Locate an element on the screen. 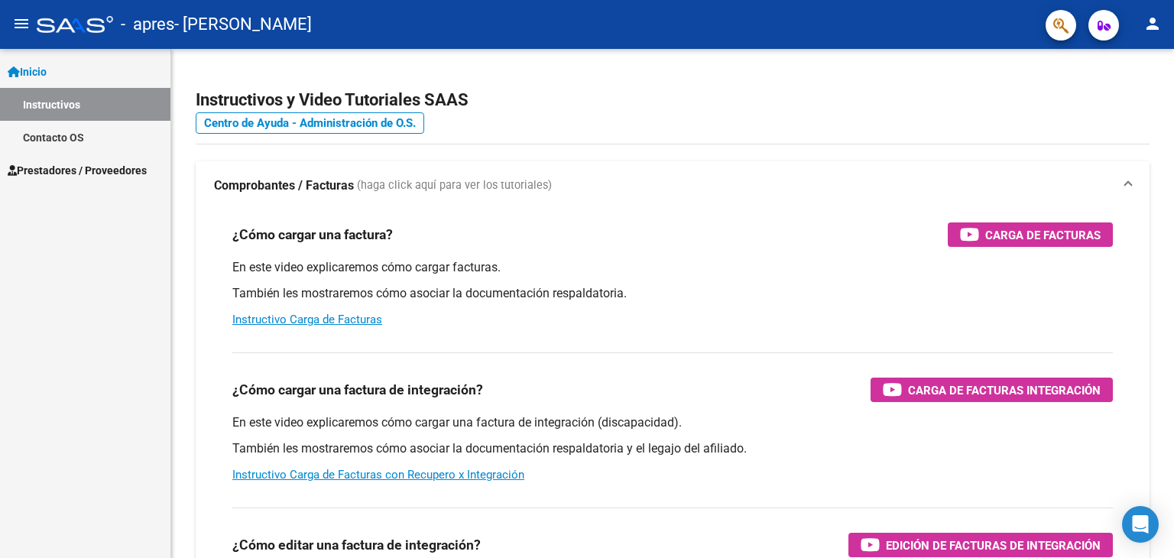  h3: ¿Cómo editar una factura de integración? is located at coordinates (356, 545).